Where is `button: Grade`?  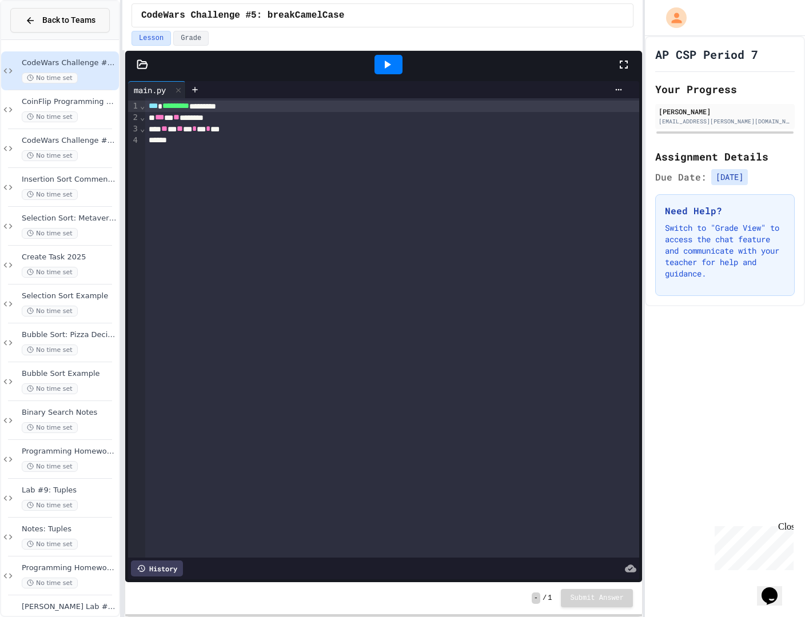 button: Grade is located at coordinates (191, 38).